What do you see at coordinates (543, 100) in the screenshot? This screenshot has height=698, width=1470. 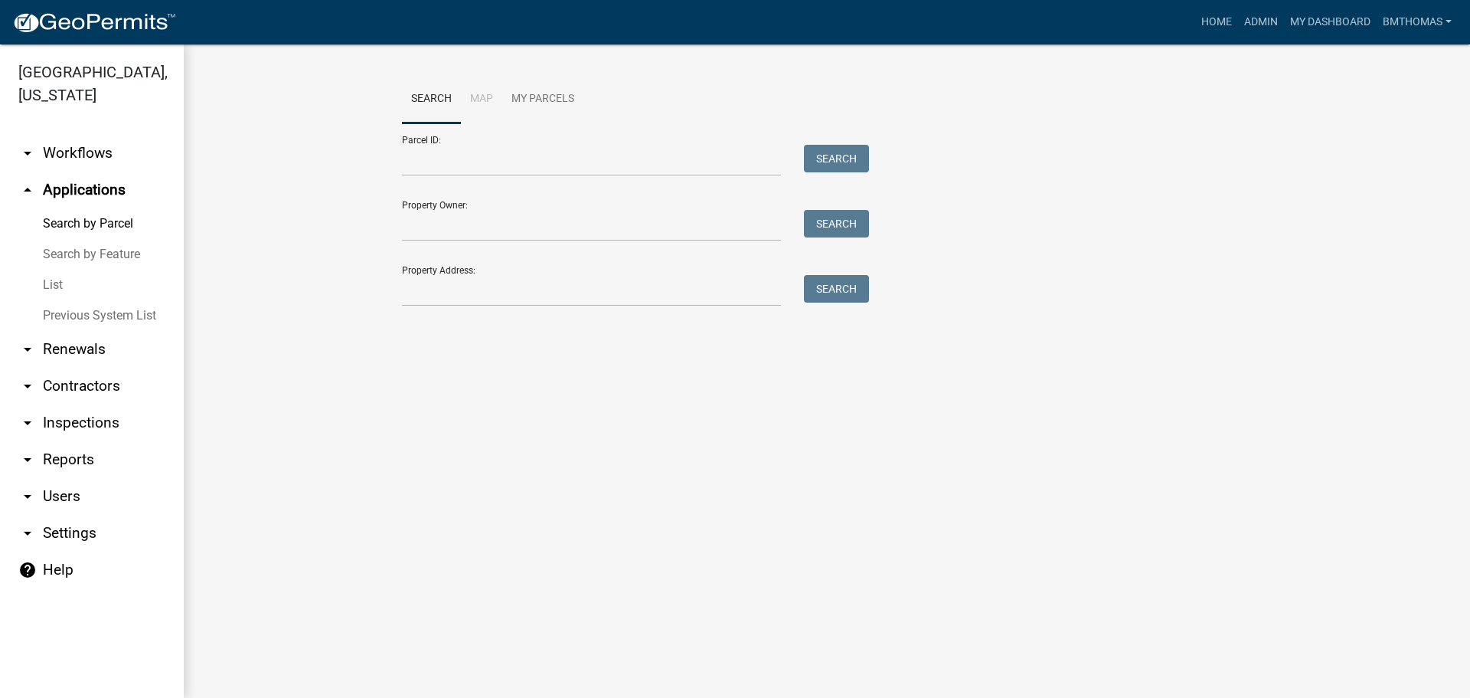 I see `a: My Parcels` at bounding box center [543, 100].